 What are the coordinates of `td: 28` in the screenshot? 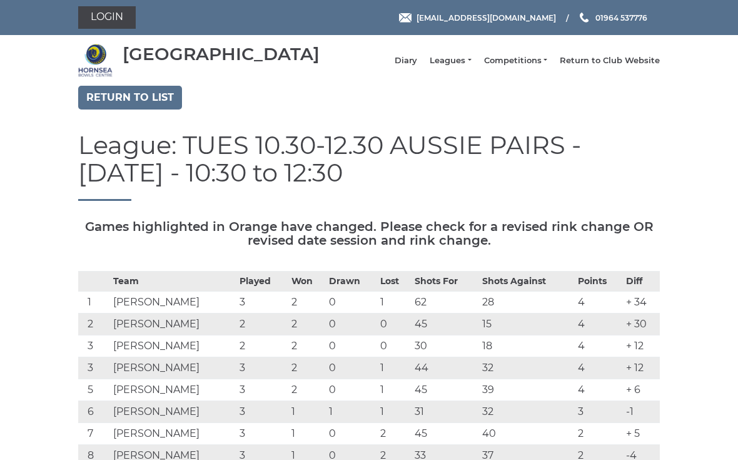 It's located at (526, 302).